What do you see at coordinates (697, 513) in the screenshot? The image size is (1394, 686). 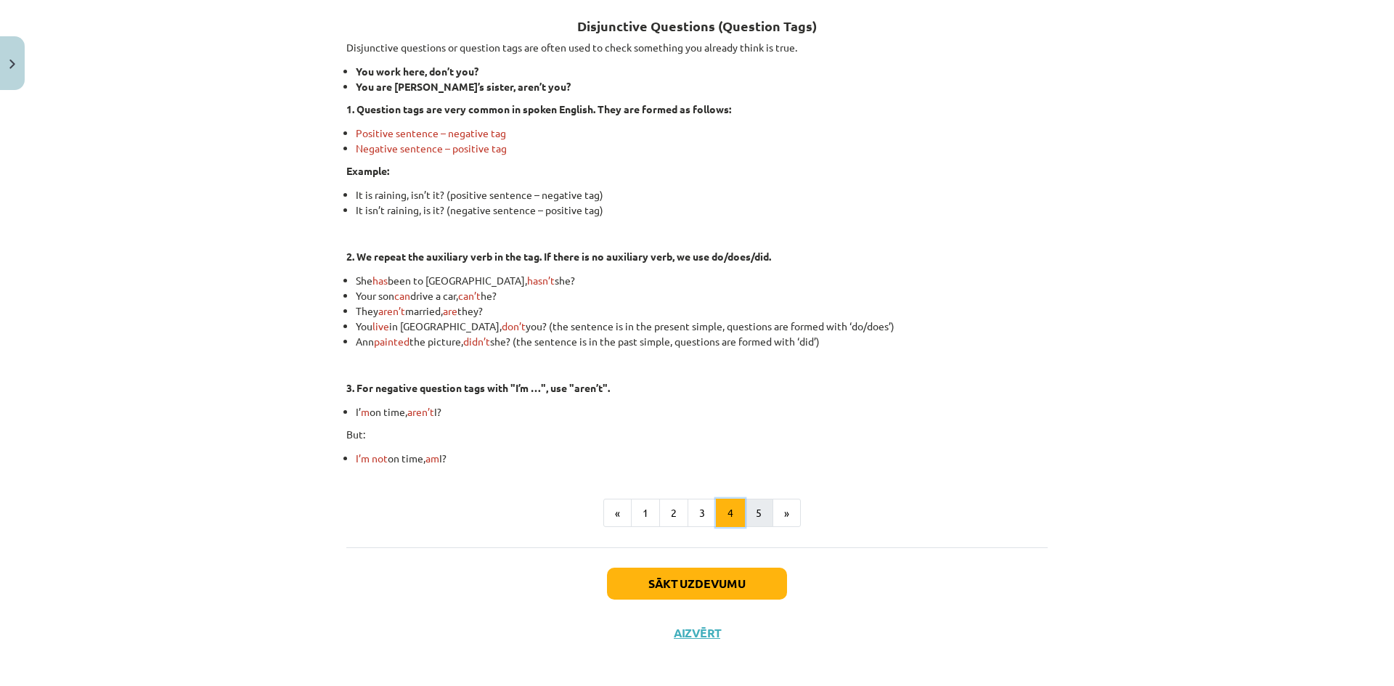 I see `nav: Page navigation example` at bounding box center [697, 513].